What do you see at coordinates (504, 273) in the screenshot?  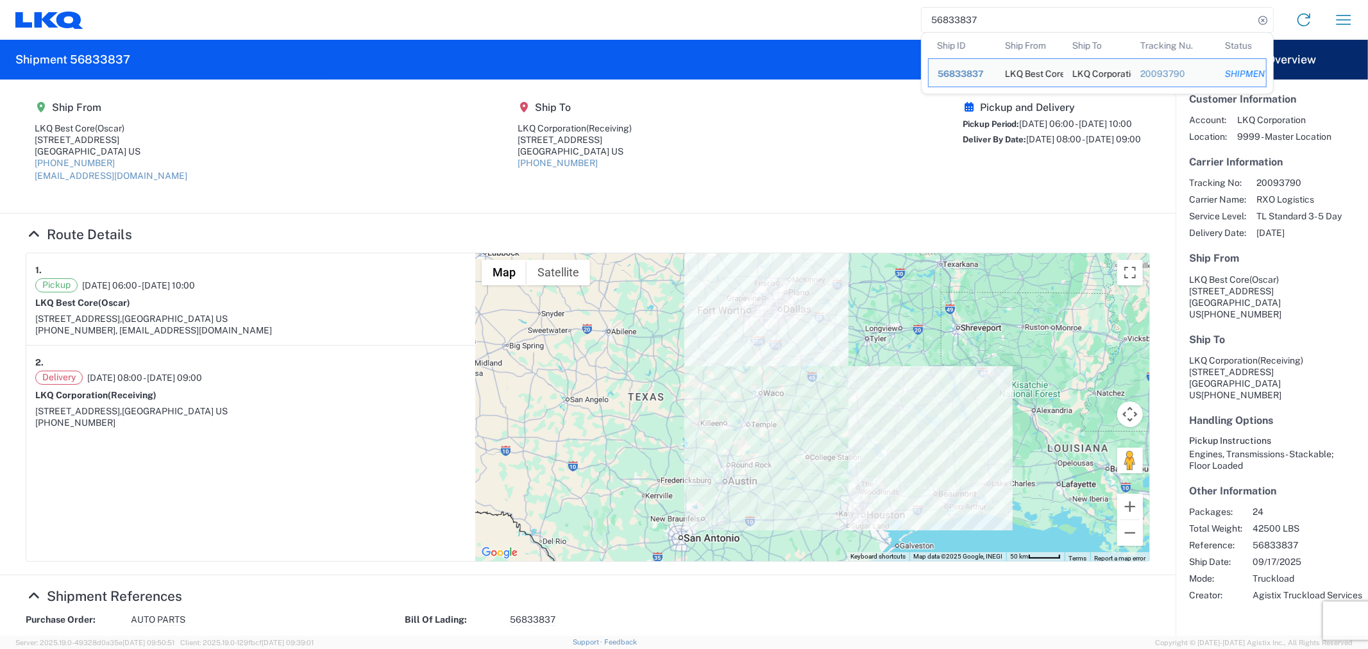 I see `button: Show street map` at bounding box center [504, 273].